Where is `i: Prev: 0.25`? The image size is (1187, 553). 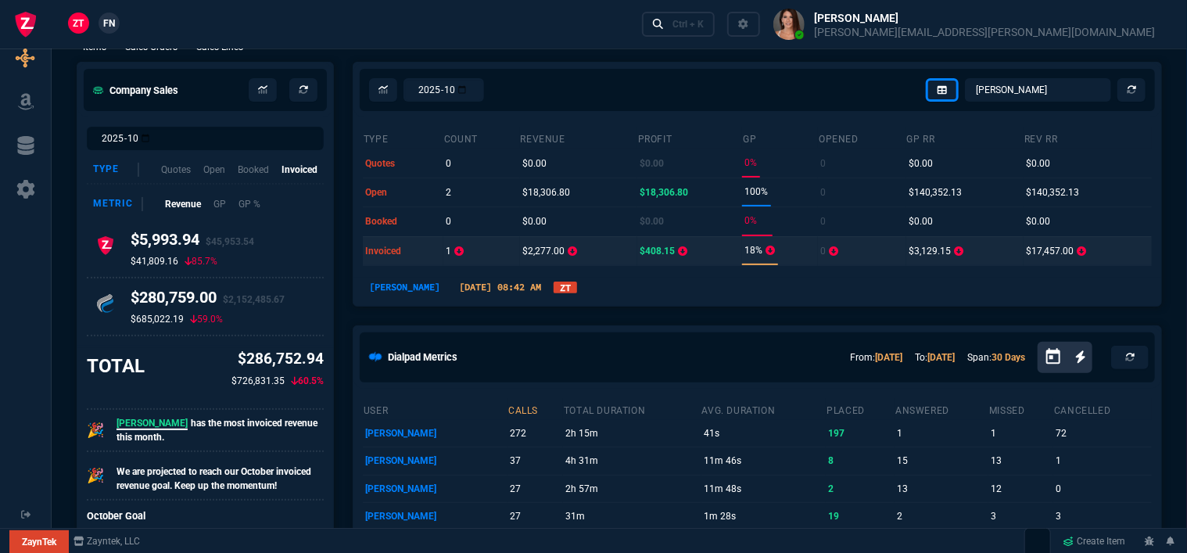 i: Prev: 0.25 is located at coordinates (770, 250).